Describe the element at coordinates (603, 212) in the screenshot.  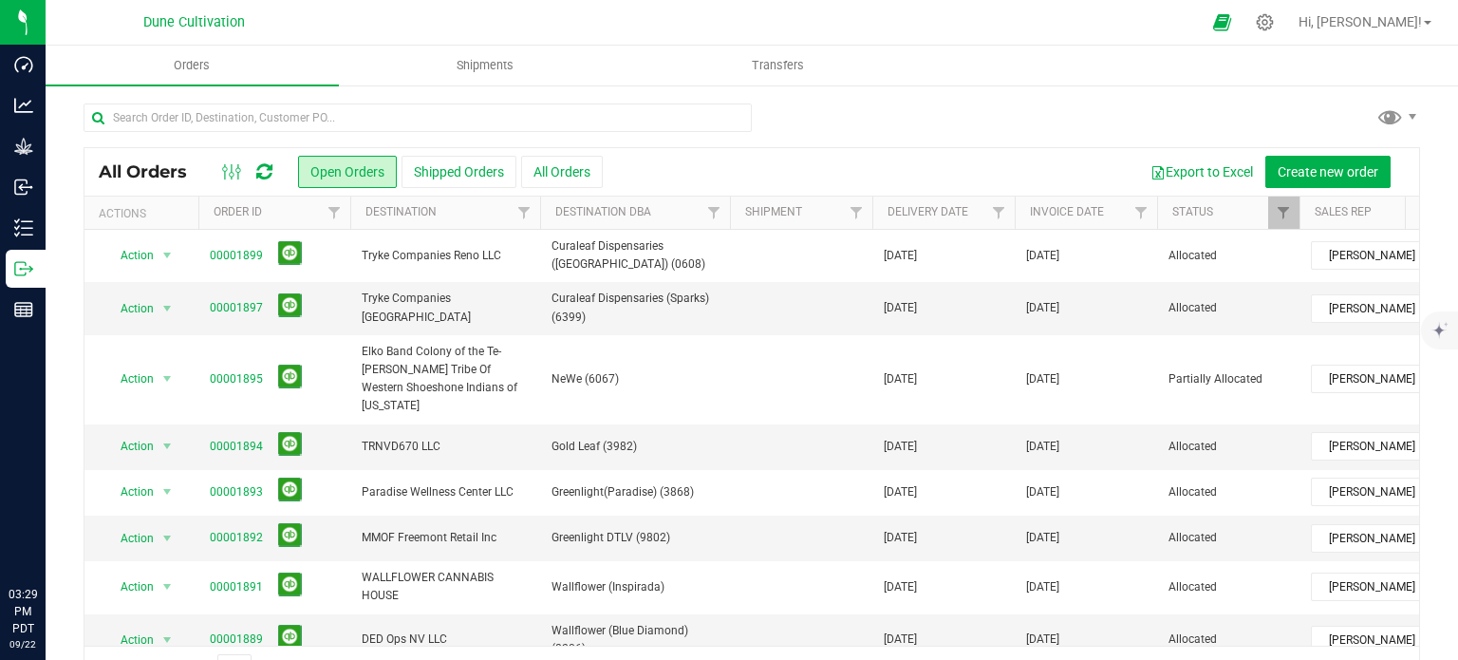
I see `a: Destination DBA` at that location.